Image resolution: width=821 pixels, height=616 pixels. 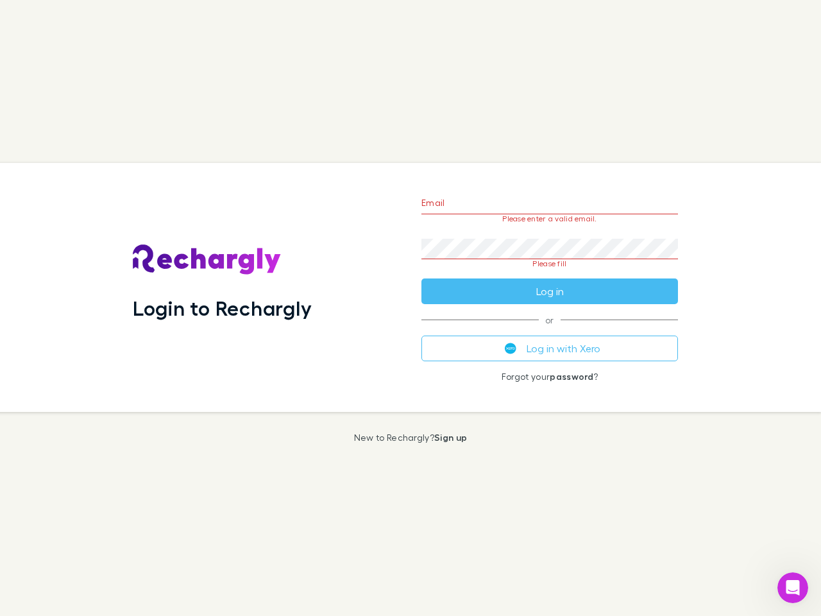 I want to click on a: password, so click(x=572, y=376).